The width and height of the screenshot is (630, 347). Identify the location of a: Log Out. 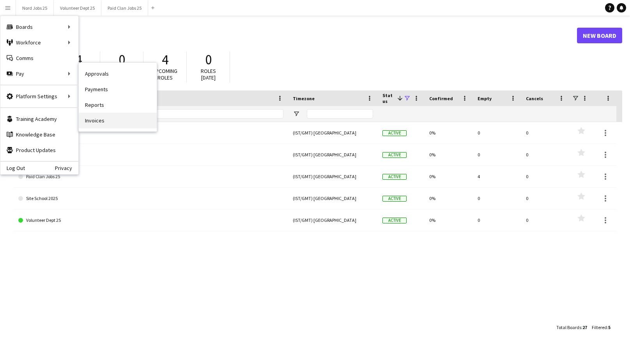
(12, 168).